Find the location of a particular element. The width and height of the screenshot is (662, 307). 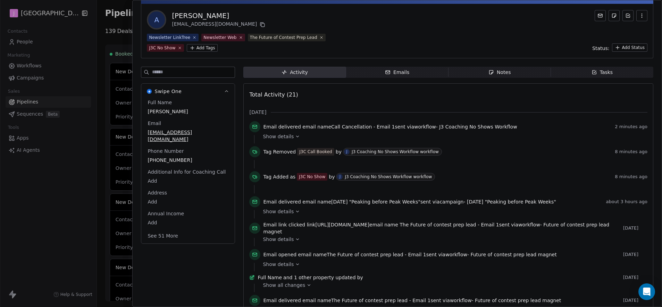

button: See 51 More is located at coordinates (163, 236).